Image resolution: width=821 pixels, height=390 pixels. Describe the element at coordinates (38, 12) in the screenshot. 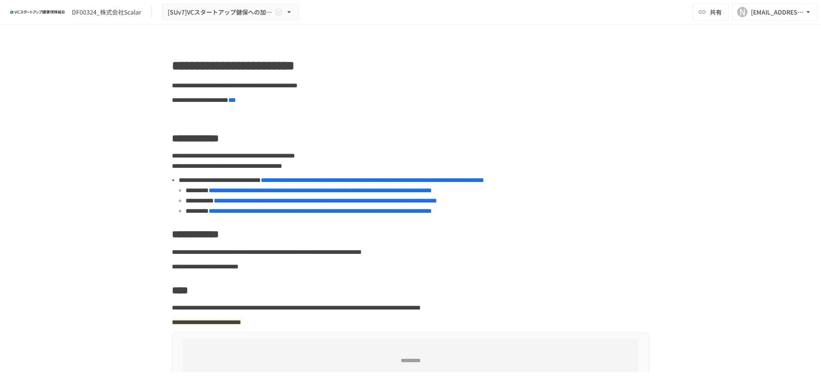

I see `img: ZDfHsVrhrXUoWEWGWYf8C4Fv4dEjYTEDCNvmL73B7ox` at that location.